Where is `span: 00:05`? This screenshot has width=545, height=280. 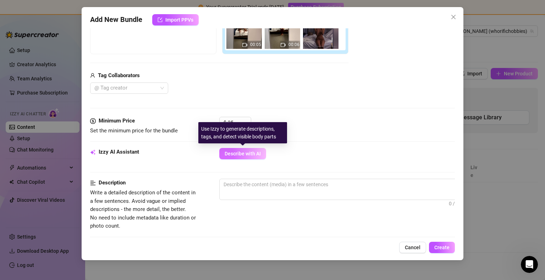 span: 00:05 is located at coordinates (255, 45).